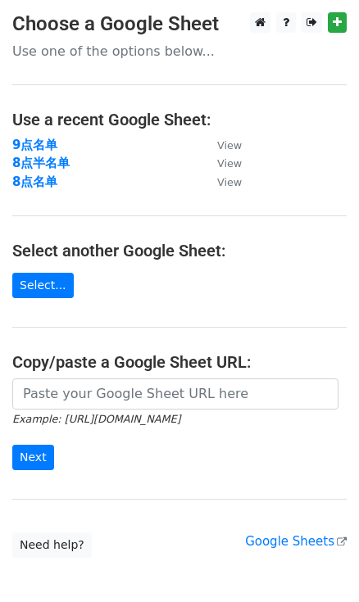  What do you see at coordinates (34, 145) in the screenshot?
I see `strong: 9点名单` at bounding box center [34, 145].